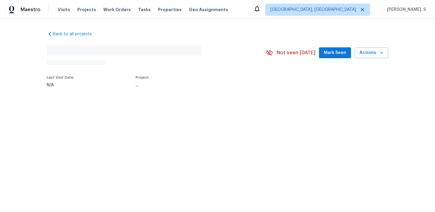  I want to click on a: Back to all projects, so click(76, 34).